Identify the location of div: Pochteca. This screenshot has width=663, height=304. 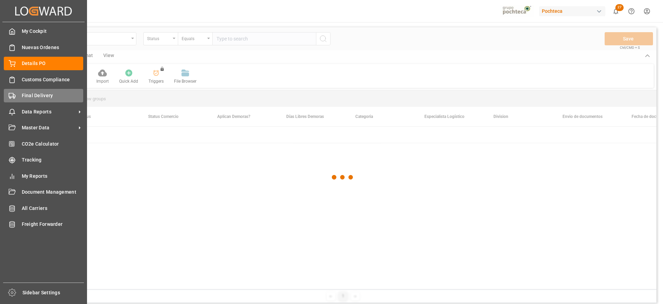
(573, 11).